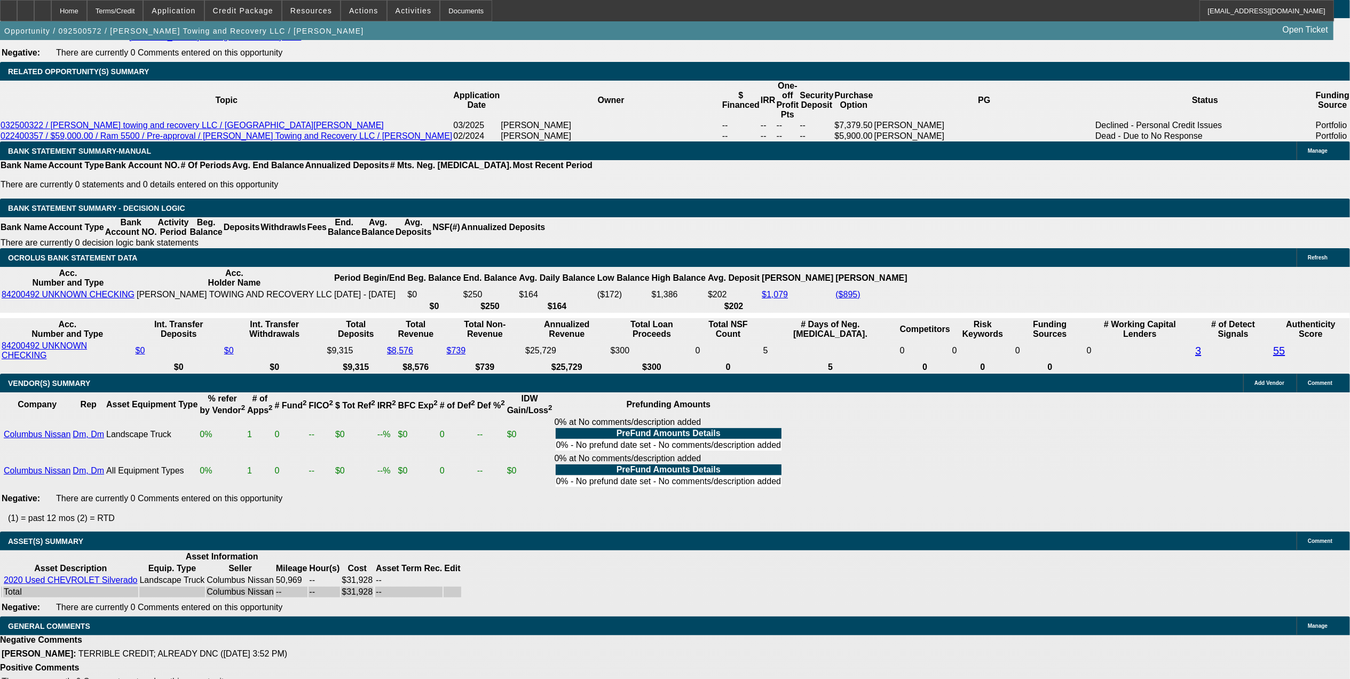  I want to click on span: Bank Statement Summary - Decision Logic, so click(97, 208).